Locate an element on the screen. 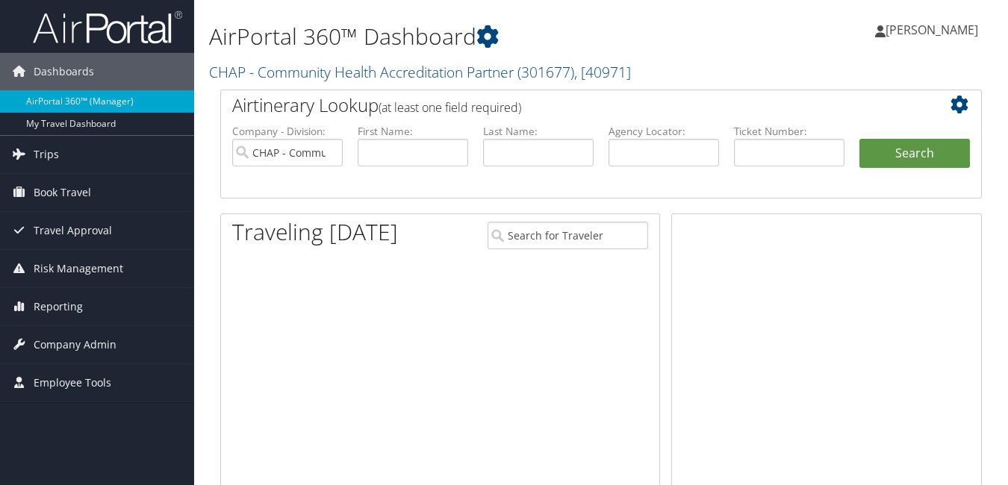  span: Book Travel is located at coordinates (62, 193).